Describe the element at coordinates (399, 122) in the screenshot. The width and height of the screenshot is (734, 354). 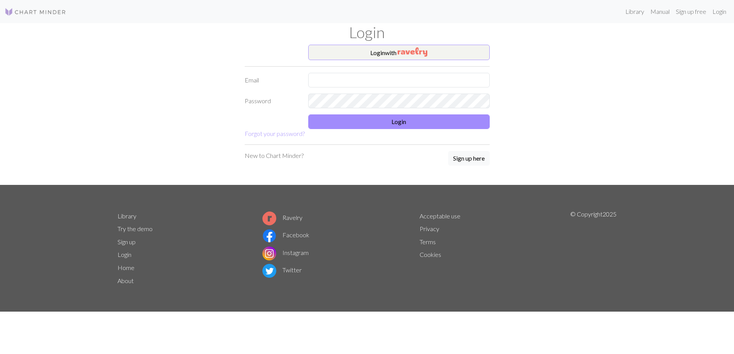
I see `button: Login` at that location.